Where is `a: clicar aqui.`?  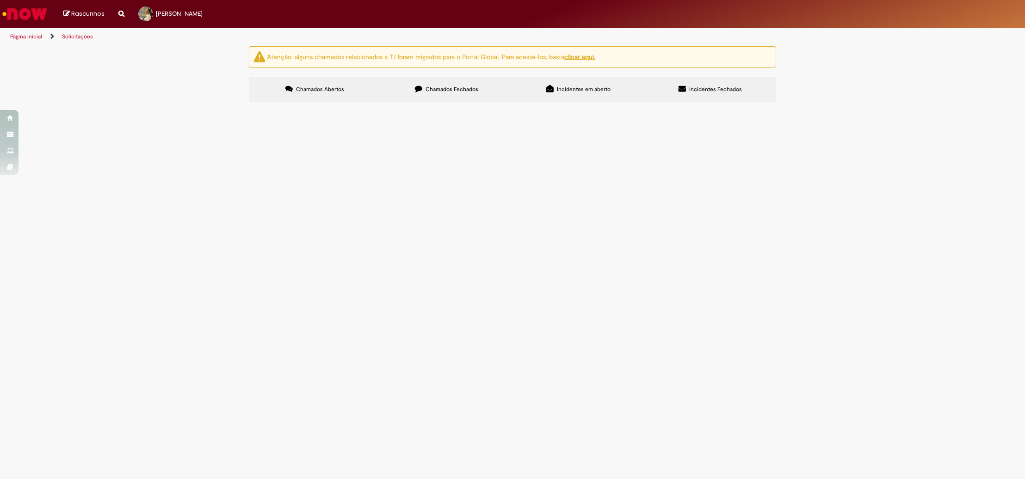 a: clicar aqui. is located at coordinates (580, 56).